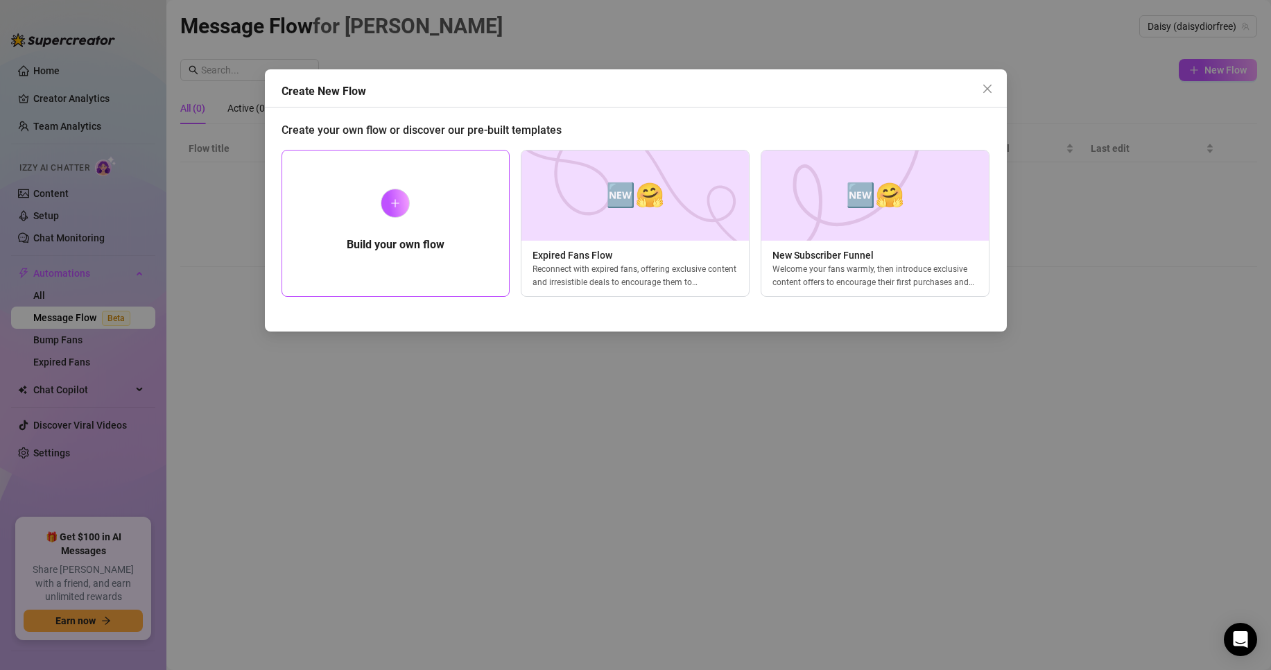 Image resolution: width=1271 pixels, height=670 pixels. What do you see at coordinates (395, 245) in the screenshot?
I see `h5: Build your own flow` at bounding box center [395, 245].